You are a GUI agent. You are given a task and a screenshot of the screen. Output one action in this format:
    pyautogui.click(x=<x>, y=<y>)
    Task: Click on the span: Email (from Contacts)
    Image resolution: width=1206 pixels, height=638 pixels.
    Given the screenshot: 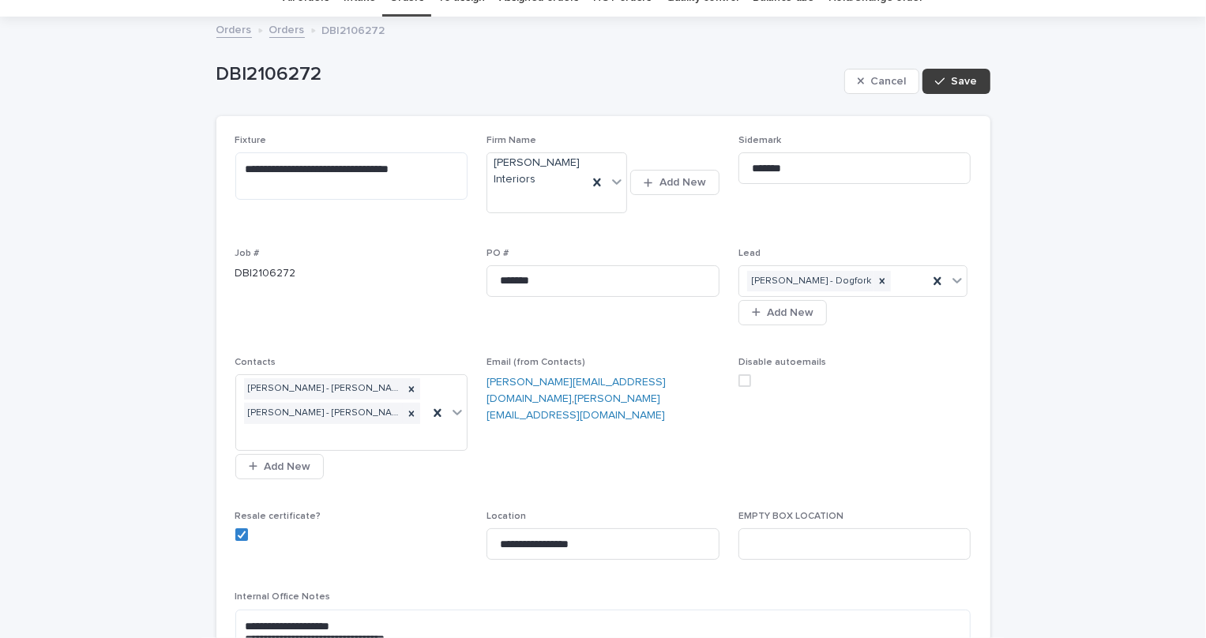 What is the action you would take?
    pyautogui.click(x=536, y=363)
    